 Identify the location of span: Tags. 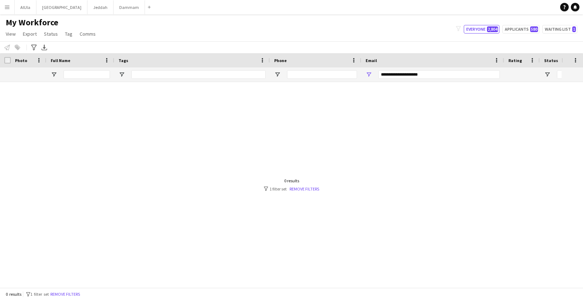
(123, 60).